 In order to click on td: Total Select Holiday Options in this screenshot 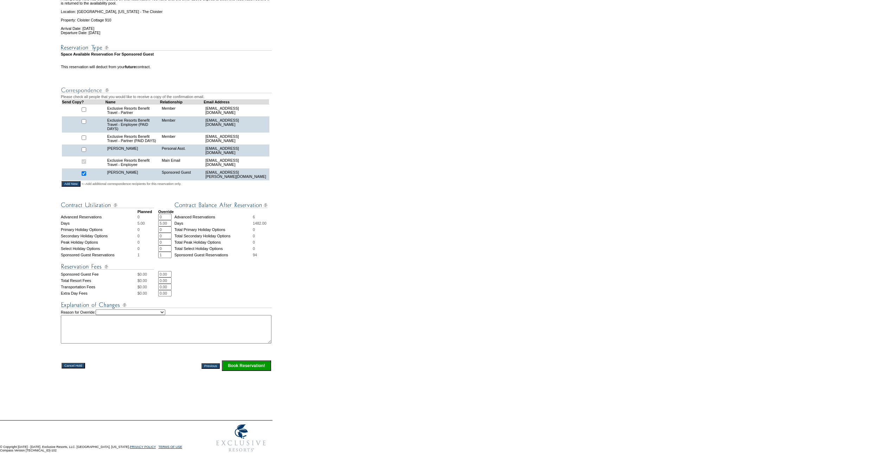, I will do `click(213, 249)`.